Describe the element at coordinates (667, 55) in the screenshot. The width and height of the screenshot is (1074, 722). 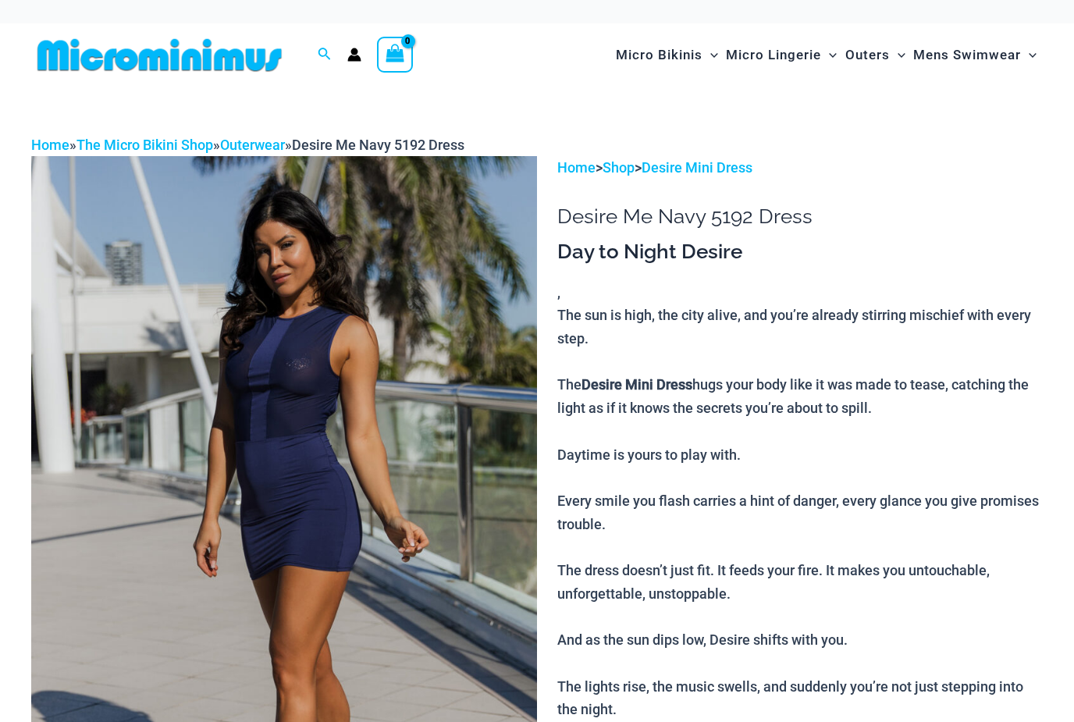
I see `a: Micro BikinisMenu ToggleMenu Toggle` at that location.